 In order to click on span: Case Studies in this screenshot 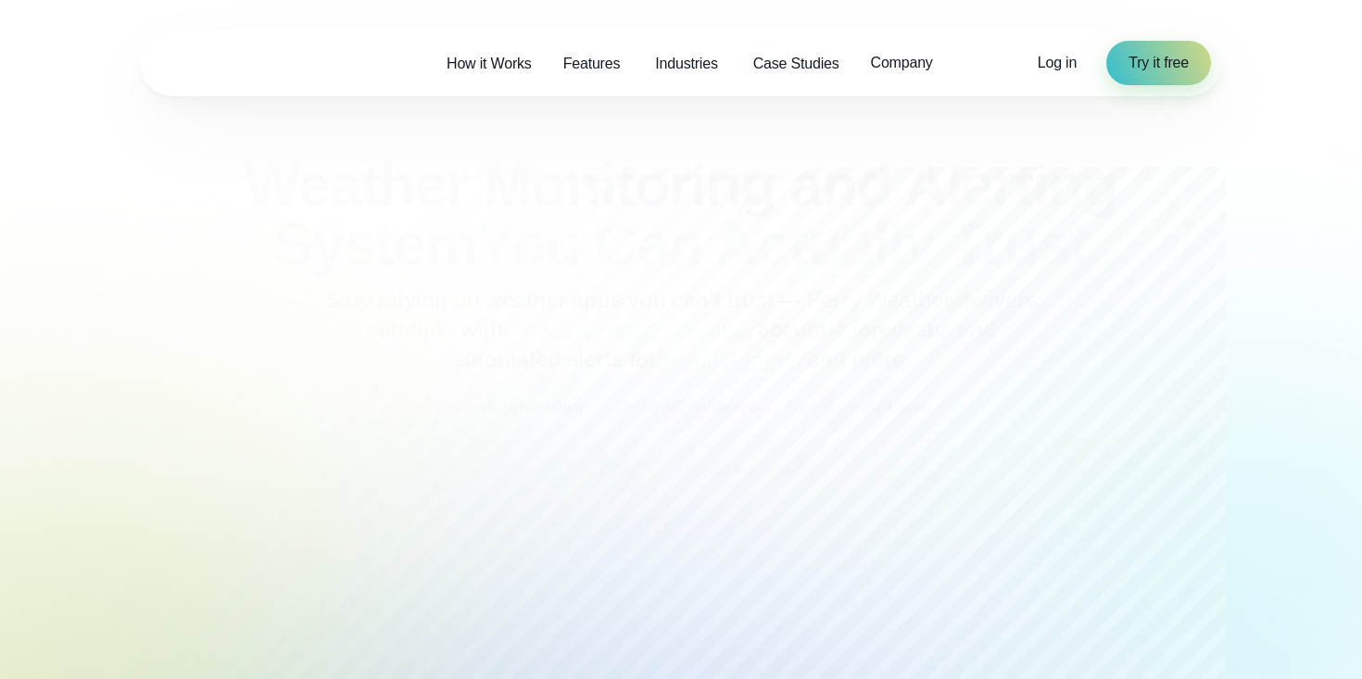, I will do `click(796, 64)`.